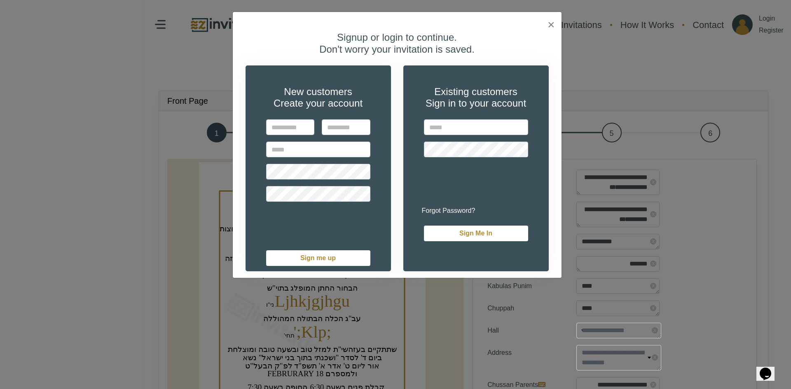 The image size is (791, 389). I want to click on button: Sign me up, so click(318, 258).